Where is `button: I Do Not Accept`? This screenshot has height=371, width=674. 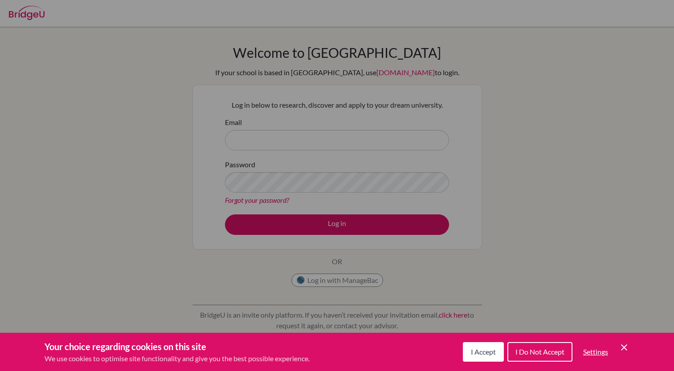 button: I Do Not Accept is located at coordinates (540, 352).